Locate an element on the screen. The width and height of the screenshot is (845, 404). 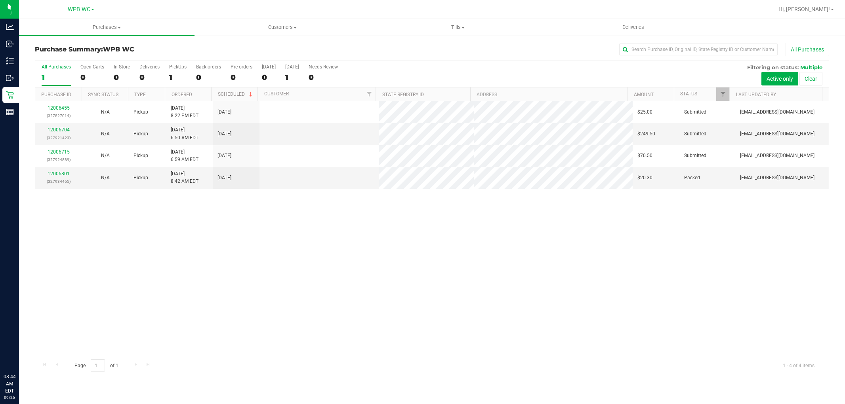
h3: Purchase Summary: is located at coordinates (167, 50).